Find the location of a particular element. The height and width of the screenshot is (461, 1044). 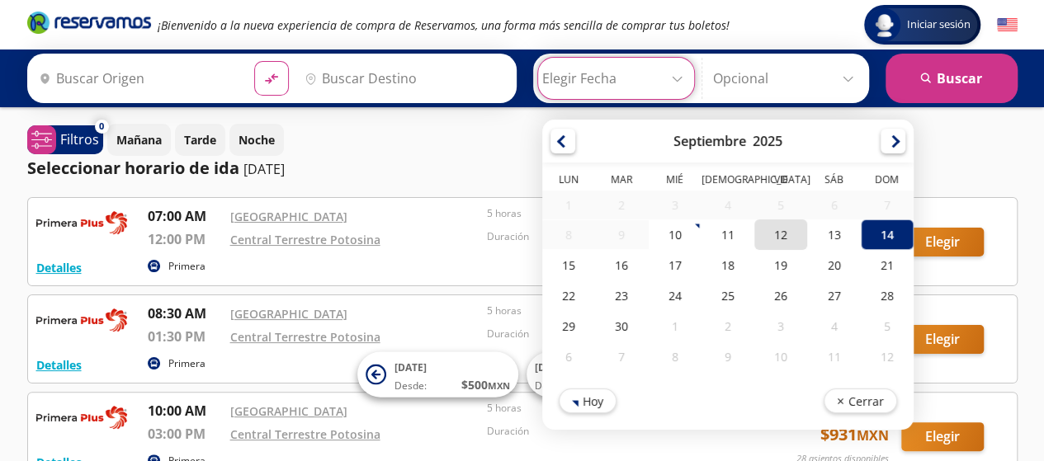

p: Mañana is located at coordinates (139, 140).